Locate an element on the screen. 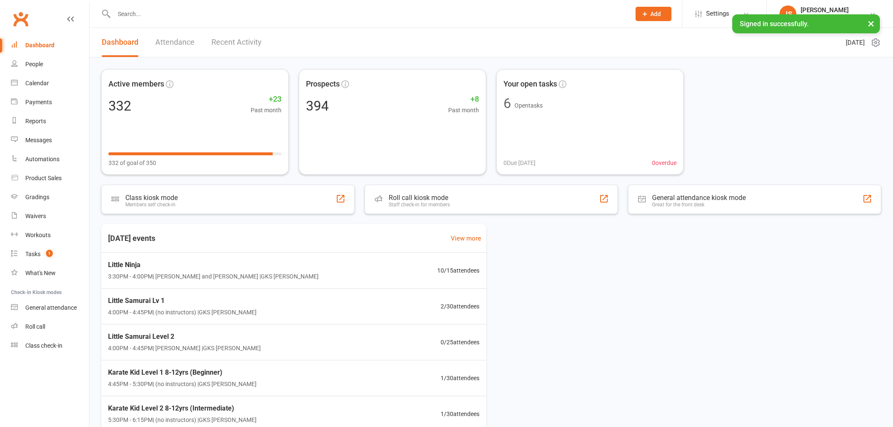 The height and width of the screenshot is (427, 893). div: People is located at coordinates (34, 64).